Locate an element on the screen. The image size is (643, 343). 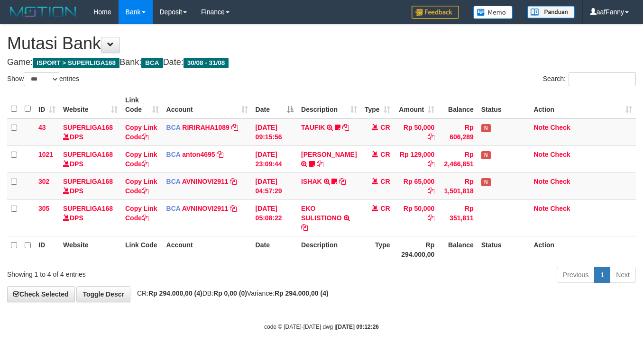
span: ISPORT > SUPERLIGA168 is located at coordinates (76, 63).